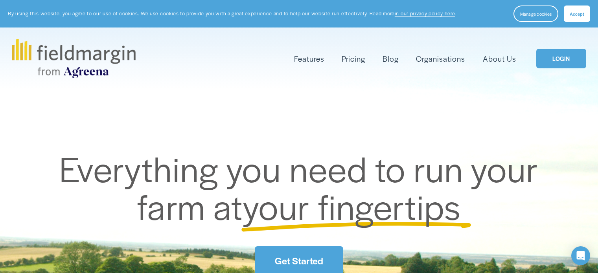 The height and width of the screenshot is (273, 598). What do you see at coordinates (354, 59) in the screenshot?
I see `a: Pricing` at bounding box center [354, 59].